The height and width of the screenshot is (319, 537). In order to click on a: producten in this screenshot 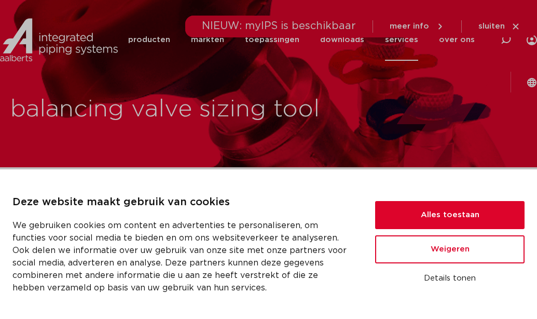, I will do `click(149, 39)`.